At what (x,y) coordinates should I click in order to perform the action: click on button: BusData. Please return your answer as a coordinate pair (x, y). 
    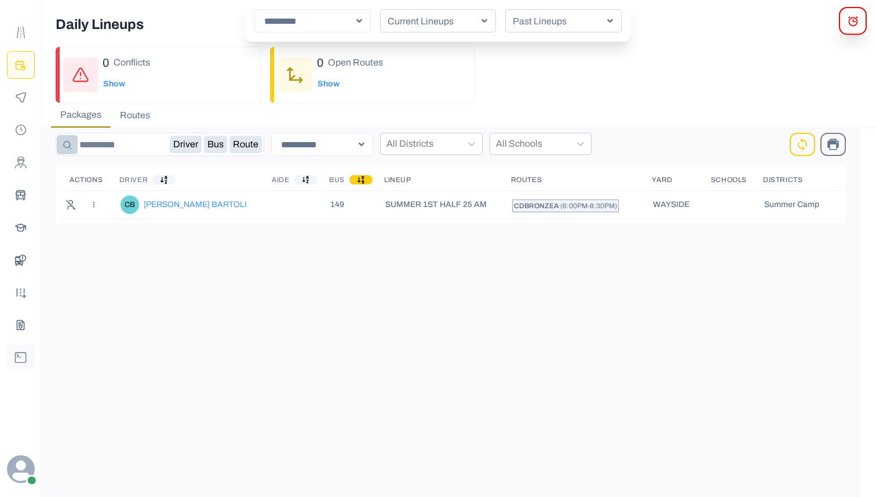
    Looking at the image, I should click on (21, 260).